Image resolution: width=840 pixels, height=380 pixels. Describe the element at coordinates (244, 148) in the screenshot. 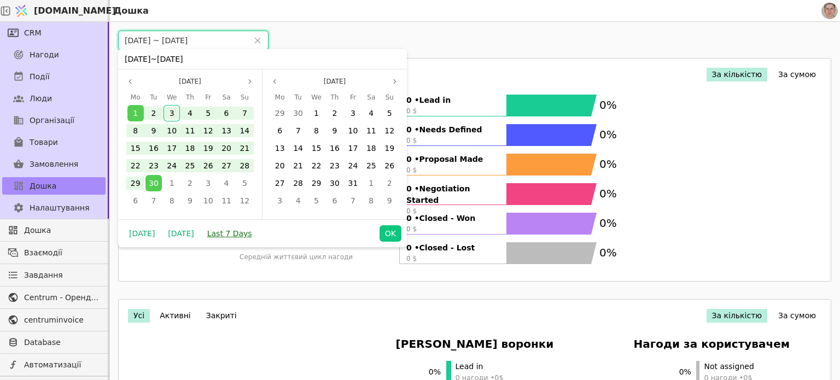

I see `div: 21 Sep 2025` at that location.